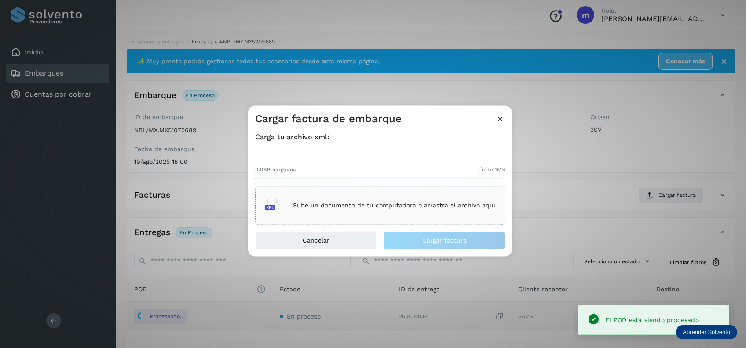 The image size is (746, 348). What do you see at coordinates (380, 137) in the screenshot?
I see `h4: Carga tu archivo xml:` at bounding box center [380, 137].